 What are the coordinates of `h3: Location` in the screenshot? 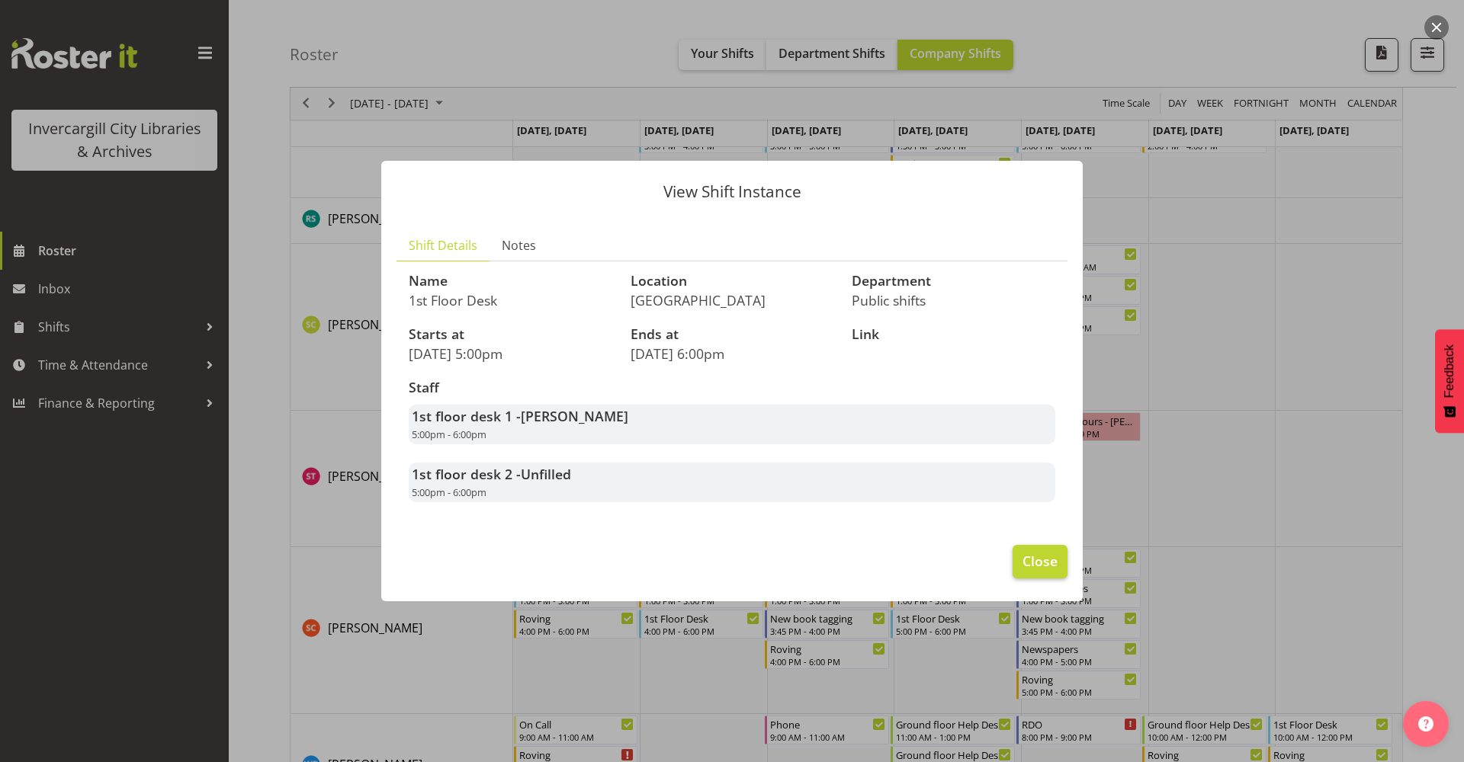 It's located at (732, 281).